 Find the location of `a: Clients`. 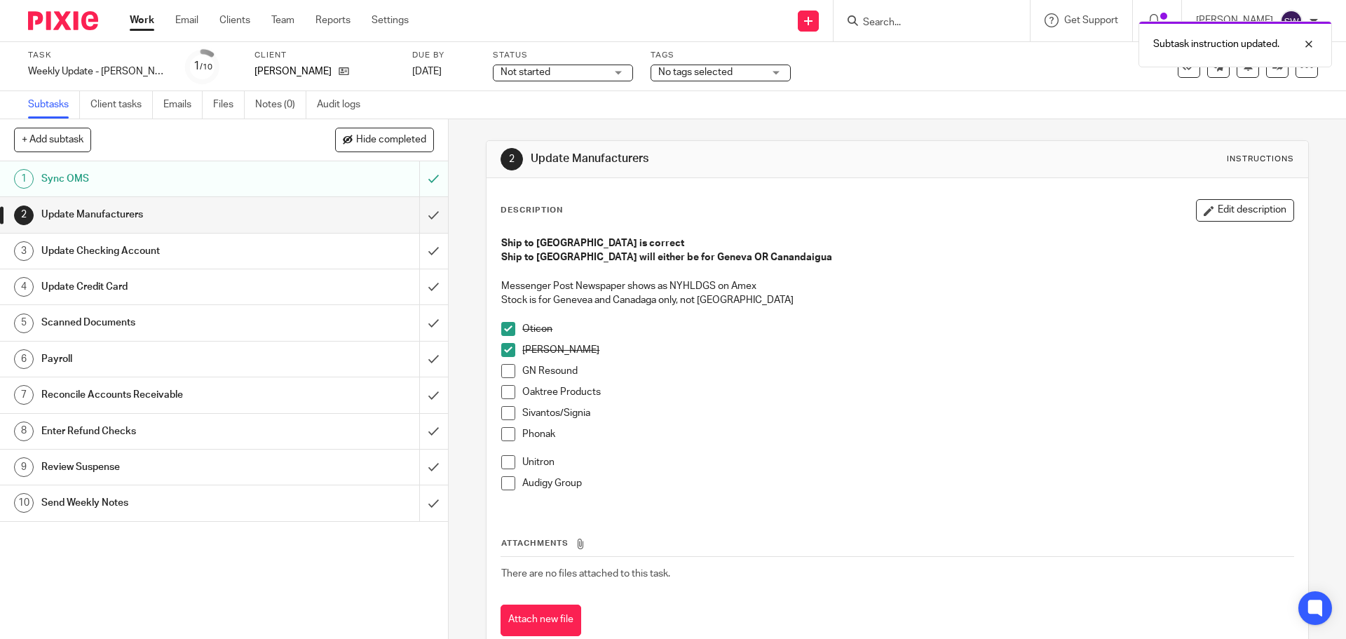

a: Clients is located at coordinates (235, 20).